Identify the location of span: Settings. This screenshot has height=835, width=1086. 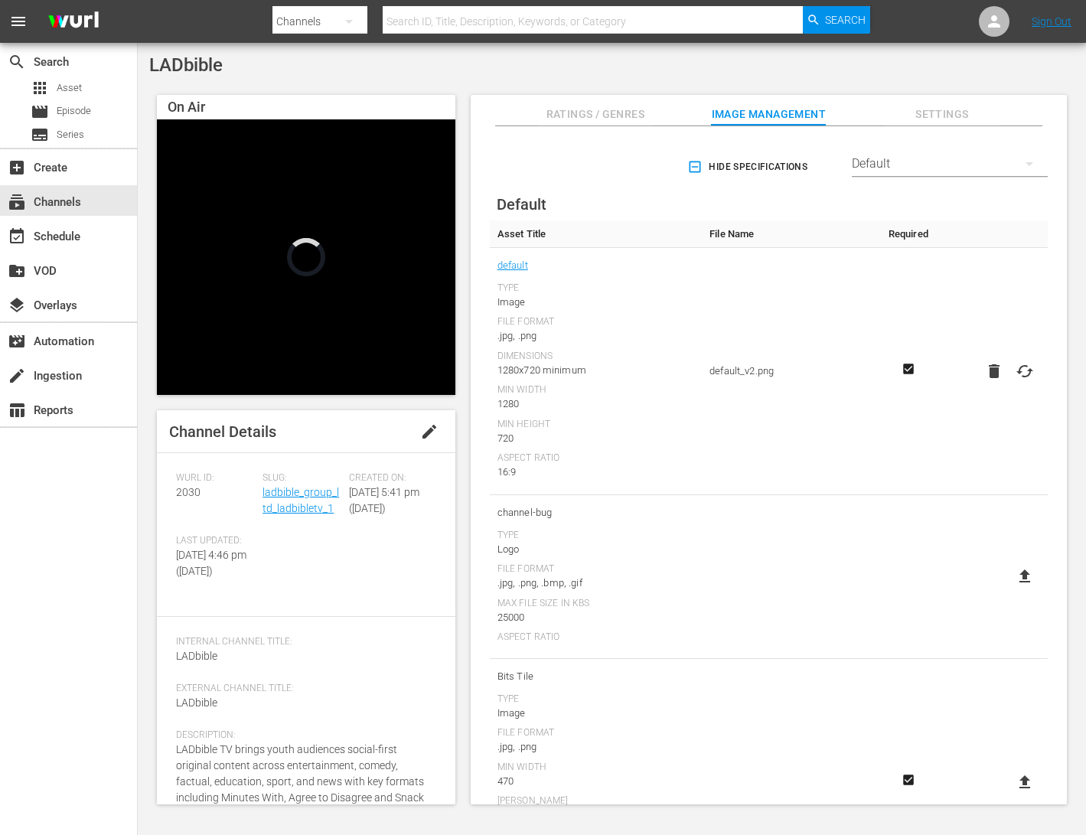
(942, 114).